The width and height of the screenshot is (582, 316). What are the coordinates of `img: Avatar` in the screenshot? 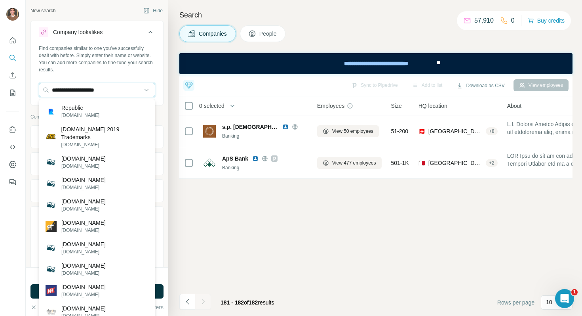 It's located at (13, 14).